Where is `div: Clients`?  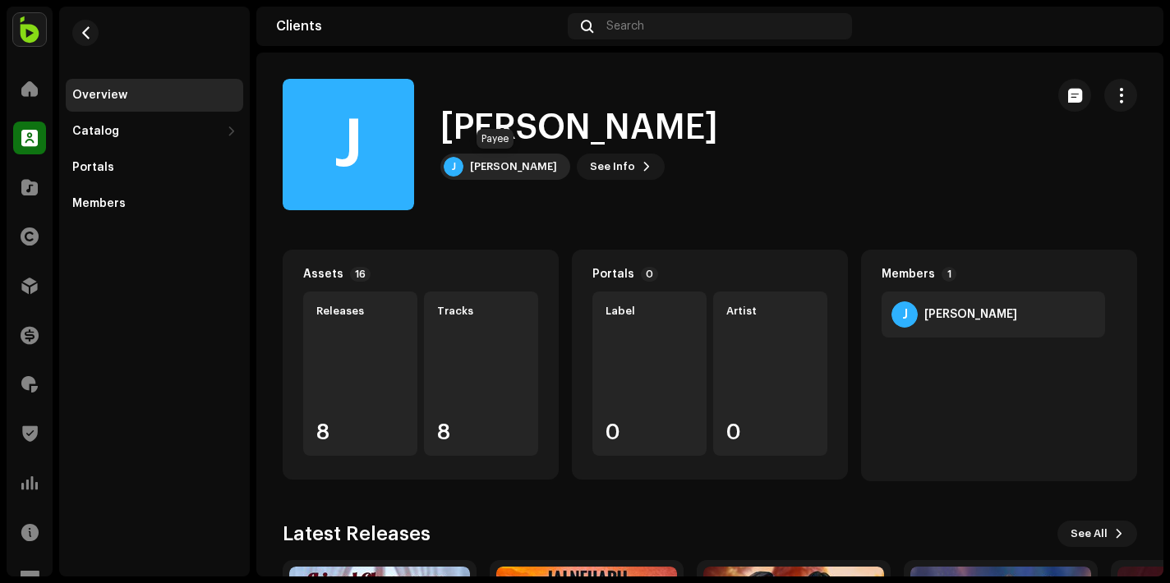 div: Clients is located at coordinates (418, 26).